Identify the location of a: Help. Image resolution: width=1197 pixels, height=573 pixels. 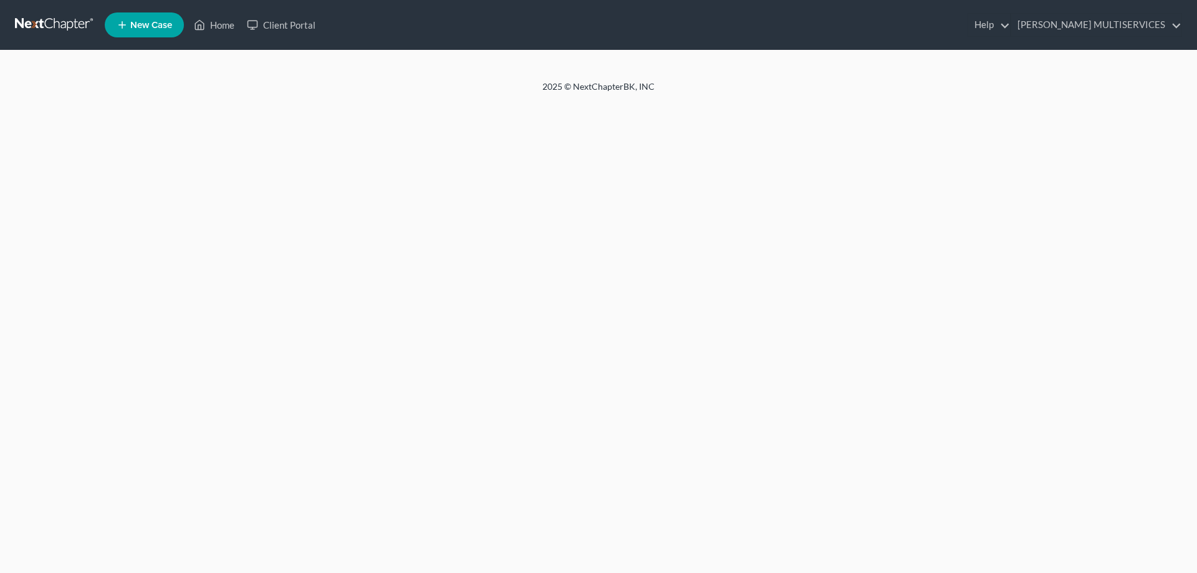
(989, 25).